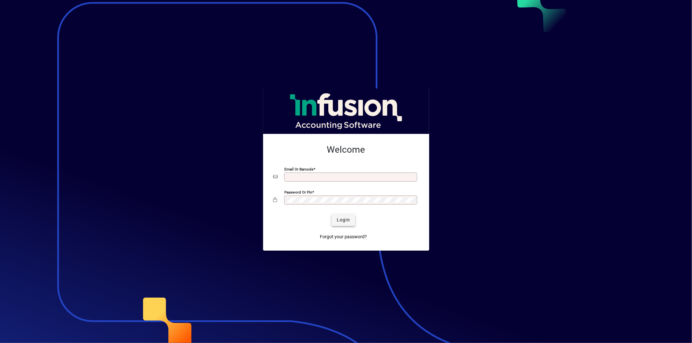  Describe the element at coordinates (299, 192) in the screenshot. I see `mat-label: Password or Pin` at that location.